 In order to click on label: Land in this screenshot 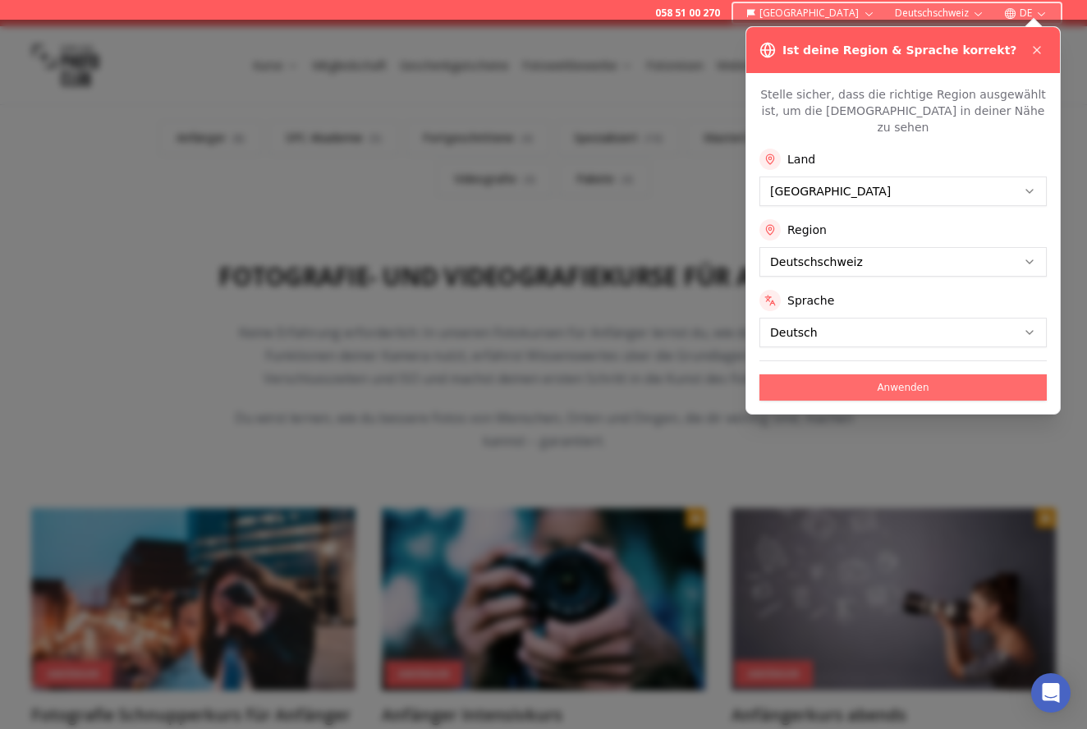, I will do `click(802, 159)`.